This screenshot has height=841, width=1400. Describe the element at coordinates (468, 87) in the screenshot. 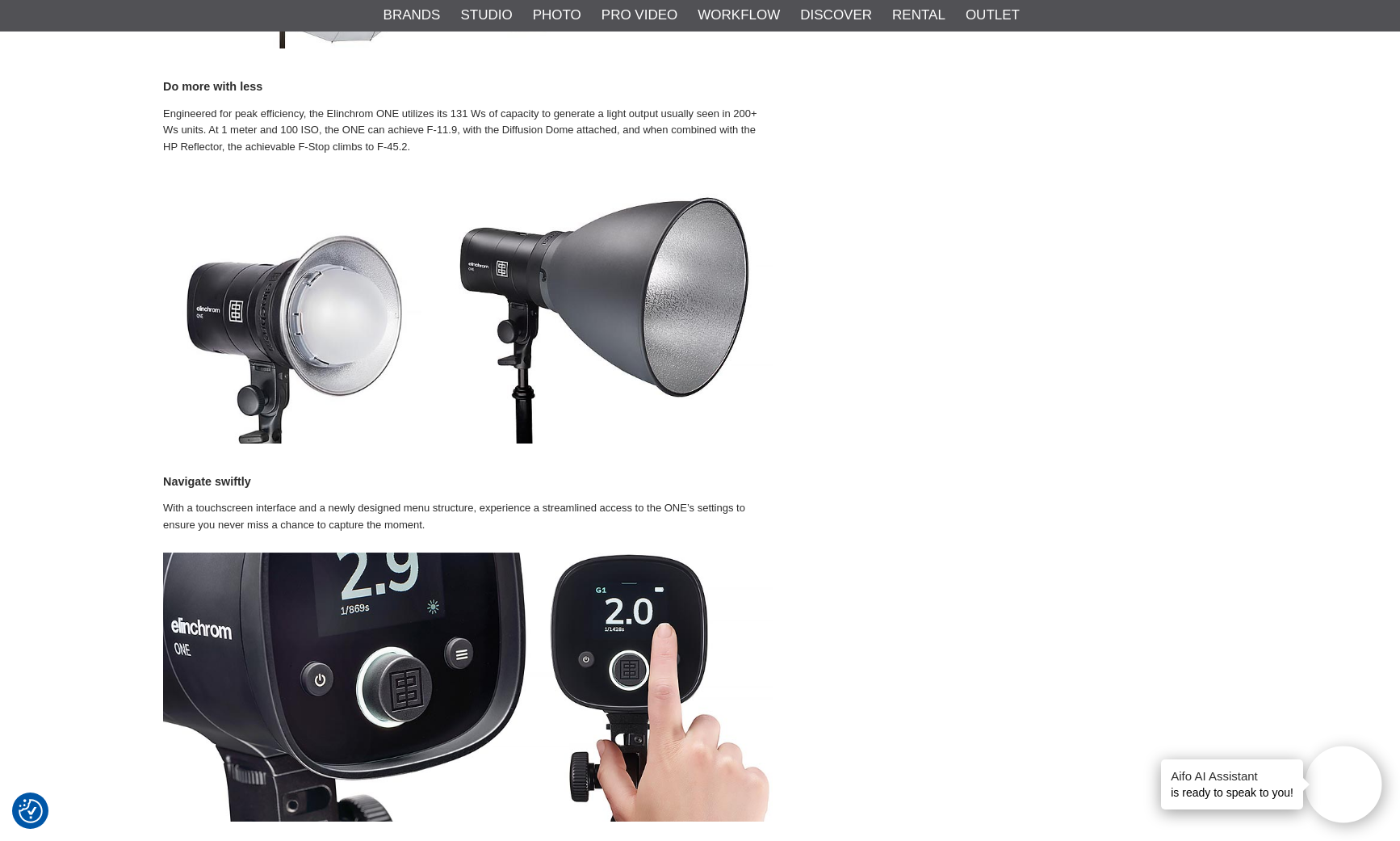

I see `h4: Do more with less` at that location.